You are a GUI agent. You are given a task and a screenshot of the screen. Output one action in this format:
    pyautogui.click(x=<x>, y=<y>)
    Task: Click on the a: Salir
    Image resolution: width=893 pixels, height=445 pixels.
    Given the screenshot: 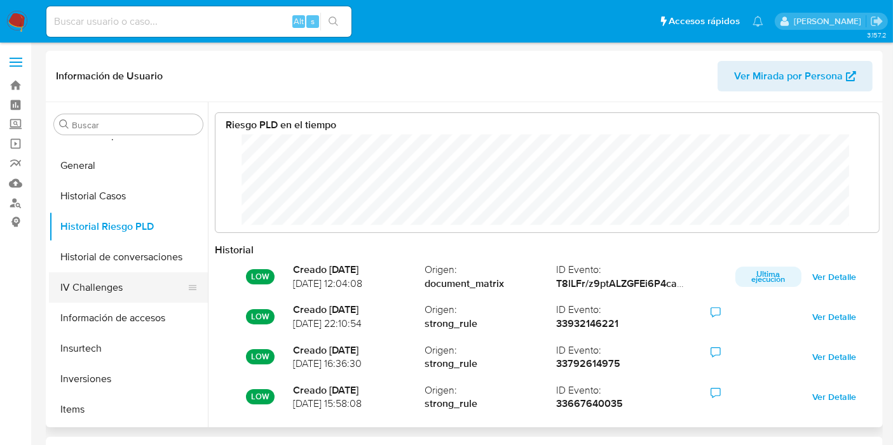 What is the action you would take?
    pyautogui.click(x=876, y=21)
    